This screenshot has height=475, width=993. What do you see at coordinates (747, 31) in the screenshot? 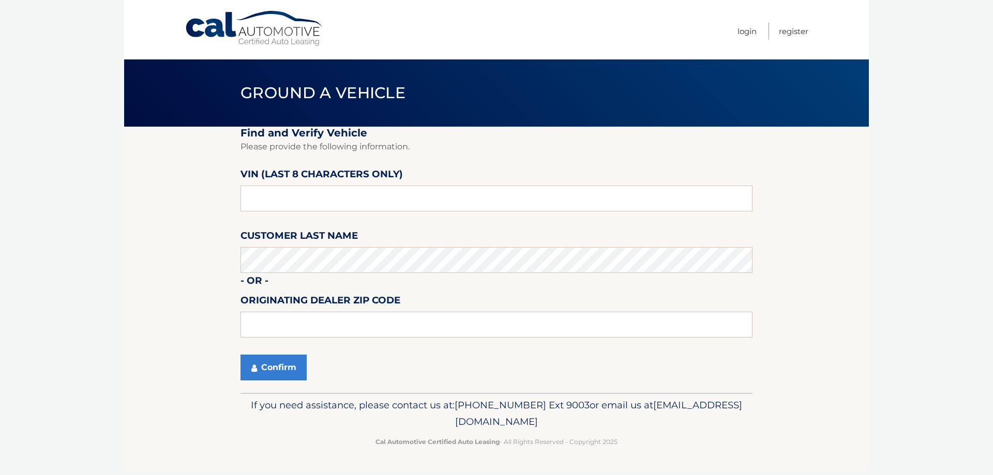
I see `a: Login` at bounding box center [747, 31].